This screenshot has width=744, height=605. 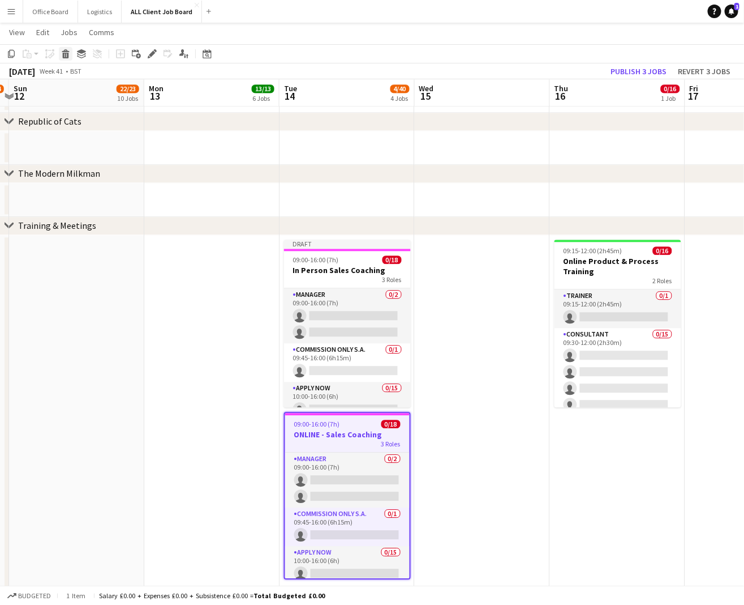 What do you see at coordinates (638, 71) in the screenshot?
I see `button: Publish 3 jobs` at bounding box center [638, 71].